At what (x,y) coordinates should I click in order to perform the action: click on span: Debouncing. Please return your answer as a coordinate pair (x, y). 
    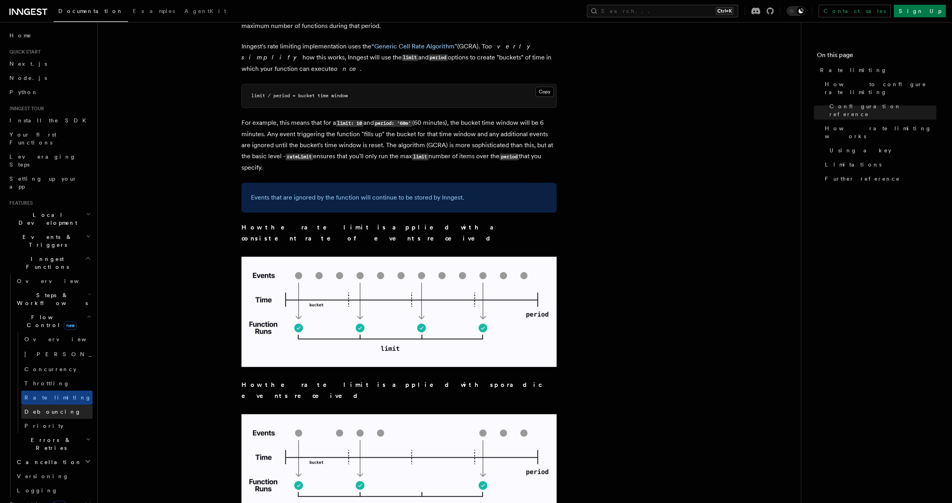
    Looking at the image, I should click on (53, 412).